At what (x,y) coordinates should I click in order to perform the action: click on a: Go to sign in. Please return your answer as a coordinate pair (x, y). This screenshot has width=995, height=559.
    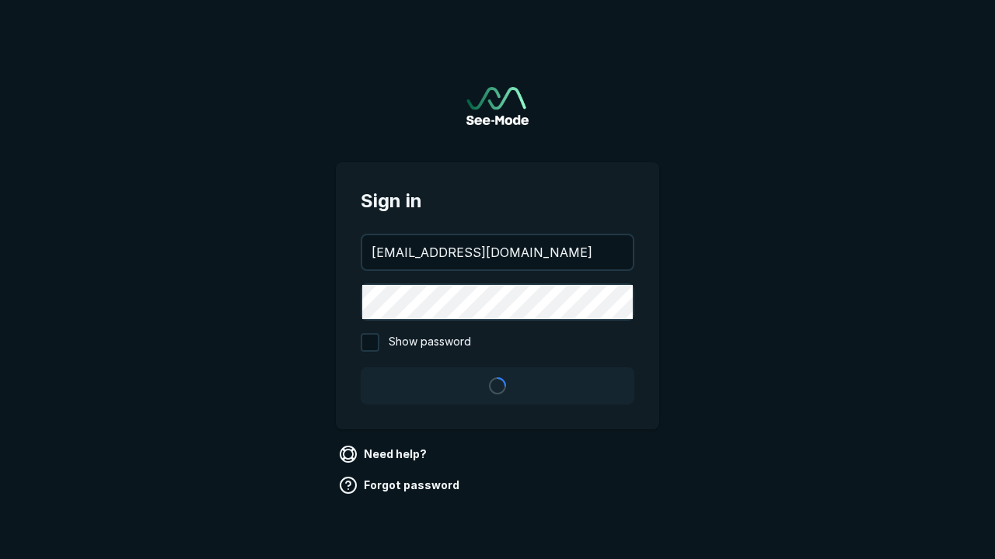
    Looking at the image, I should click on (497, 106).